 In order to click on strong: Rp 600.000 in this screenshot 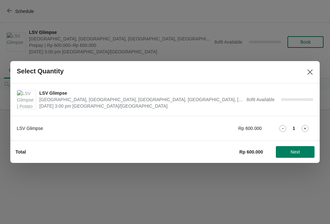, I will do `click(251, 152)`.